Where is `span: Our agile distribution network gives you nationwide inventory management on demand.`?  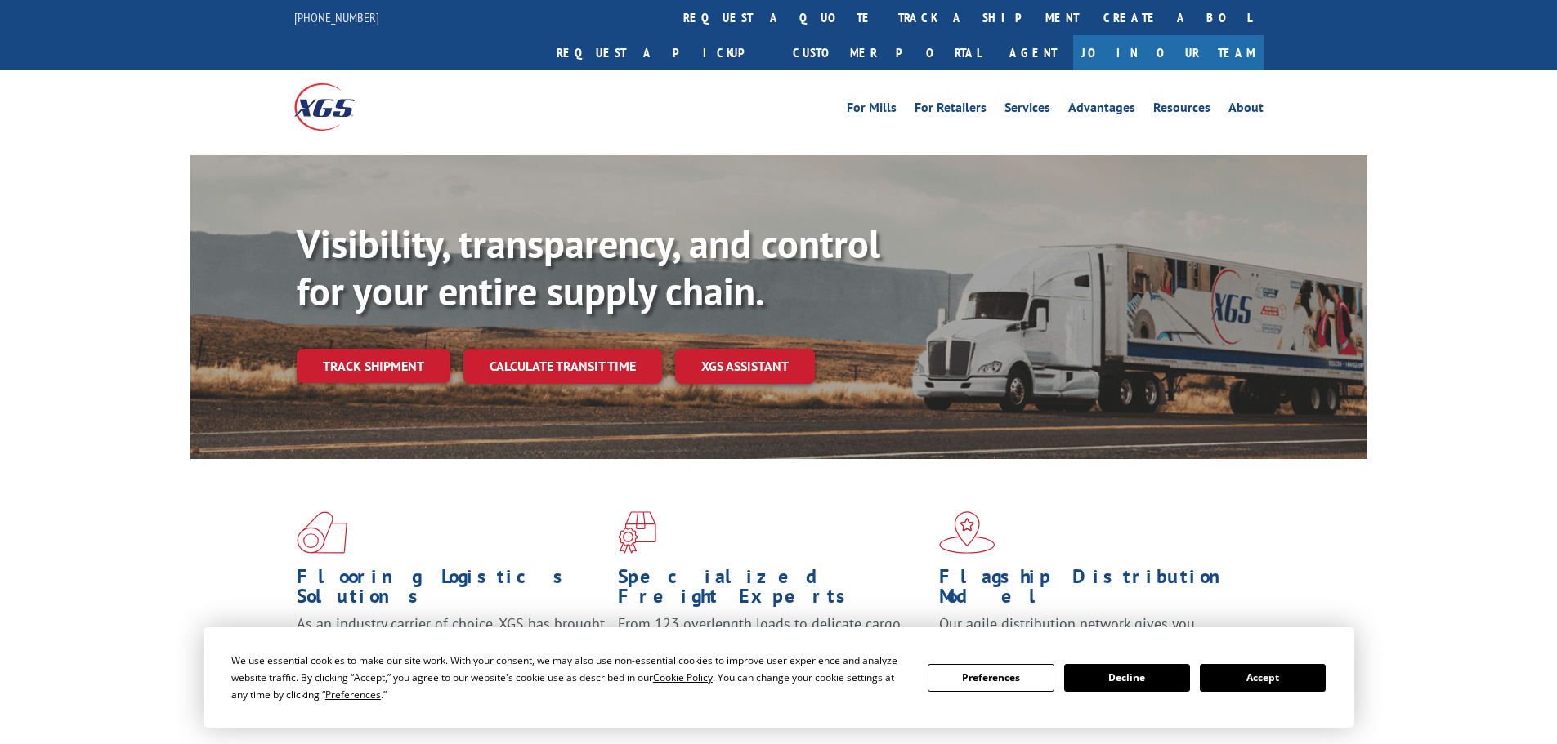 span: Our agile distribution network gives you nationwide inventory management on demand. is located at coordinates (1089, 633).